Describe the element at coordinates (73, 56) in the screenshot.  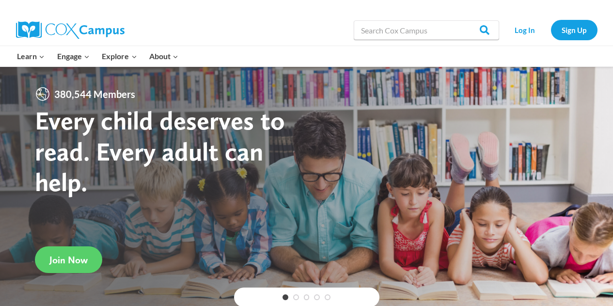
I see `span: Engage` at that location.